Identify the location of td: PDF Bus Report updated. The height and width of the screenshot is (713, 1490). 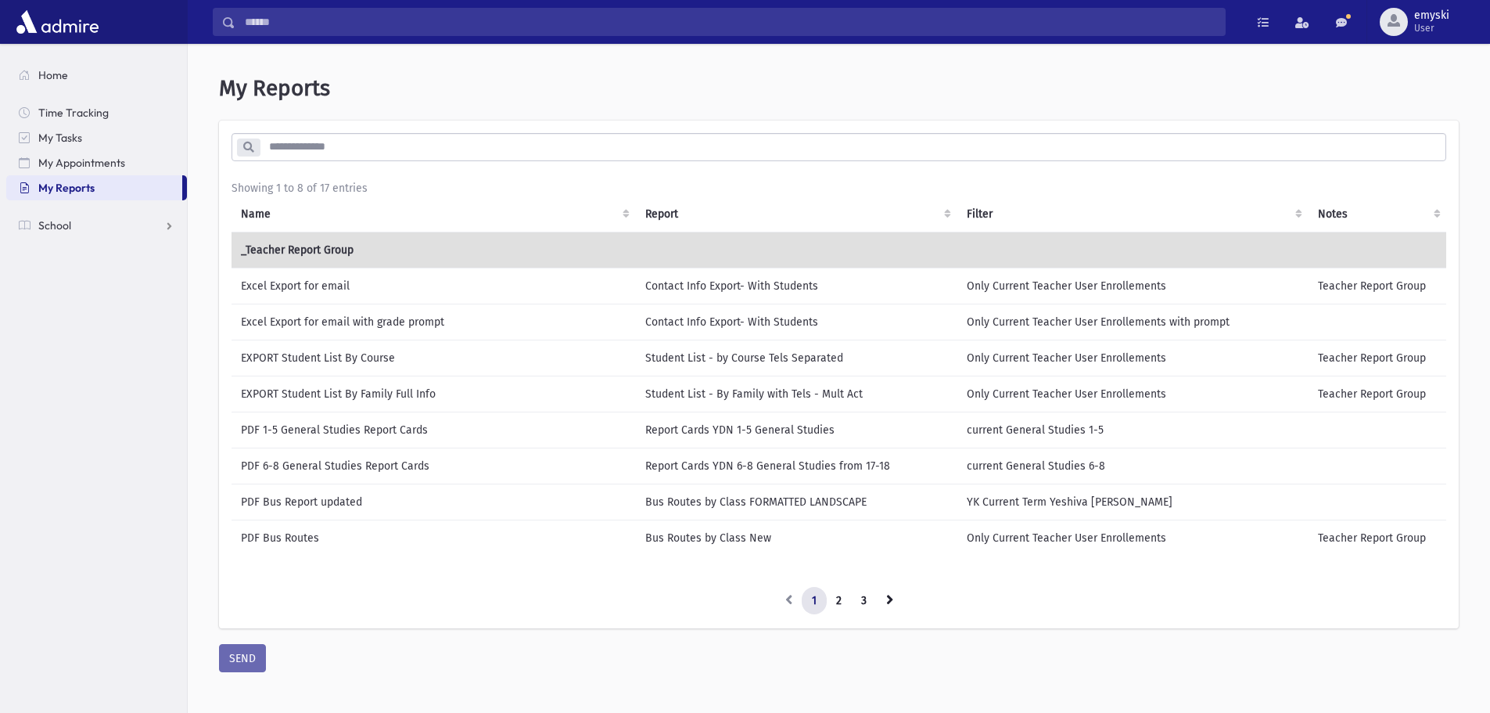
(433, 501).